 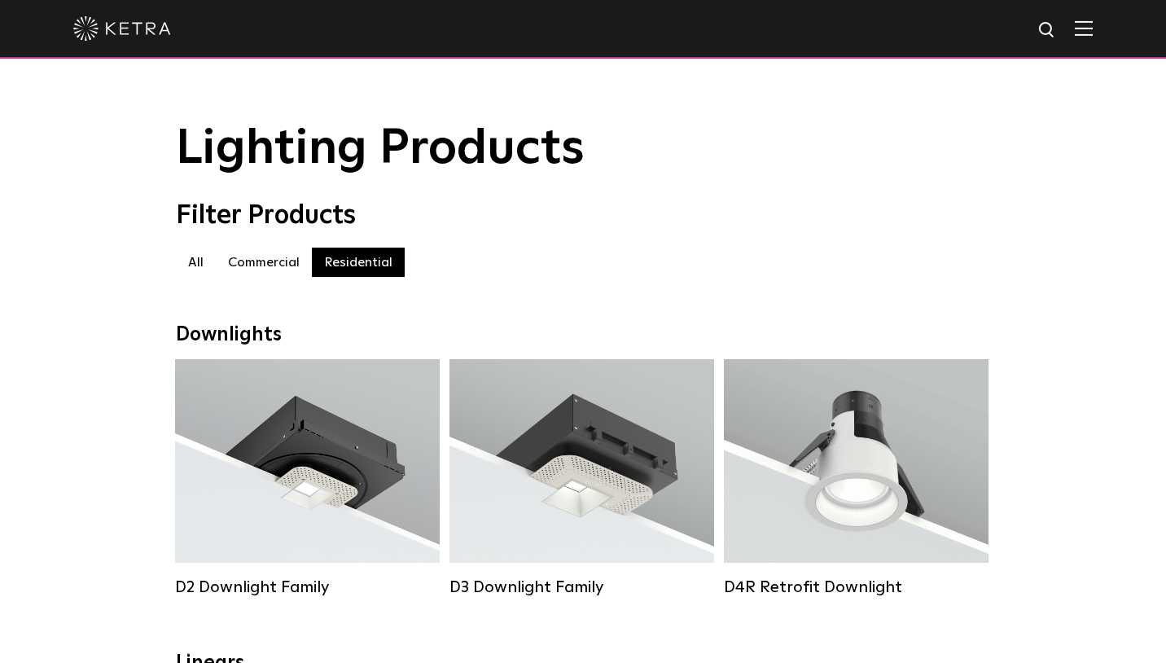 I want to click on div: D2 Downlight Family, so click(x=307, y=587).